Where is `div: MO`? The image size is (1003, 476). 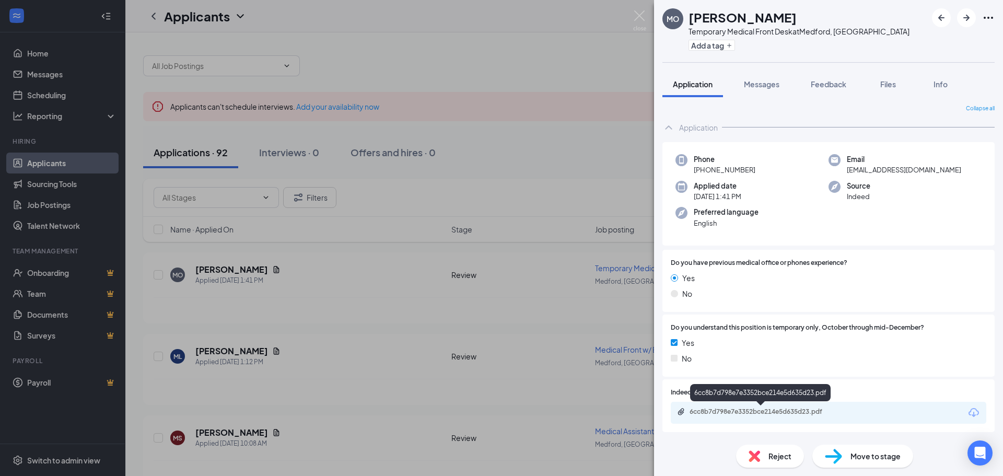 div: MO is located at coordinates (673, 19).